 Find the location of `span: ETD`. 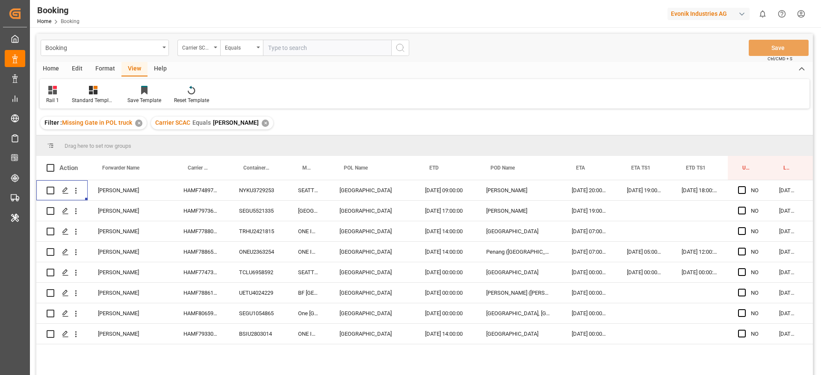

span: ETD is located at coordinates (434, 168).